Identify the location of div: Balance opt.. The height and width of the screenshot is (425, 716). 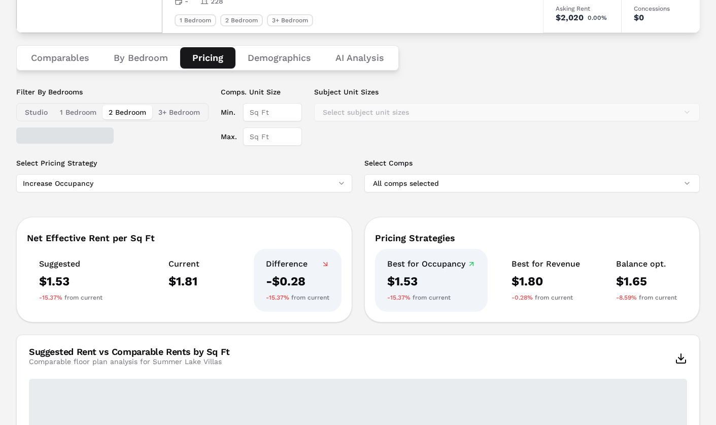
(646, 264).